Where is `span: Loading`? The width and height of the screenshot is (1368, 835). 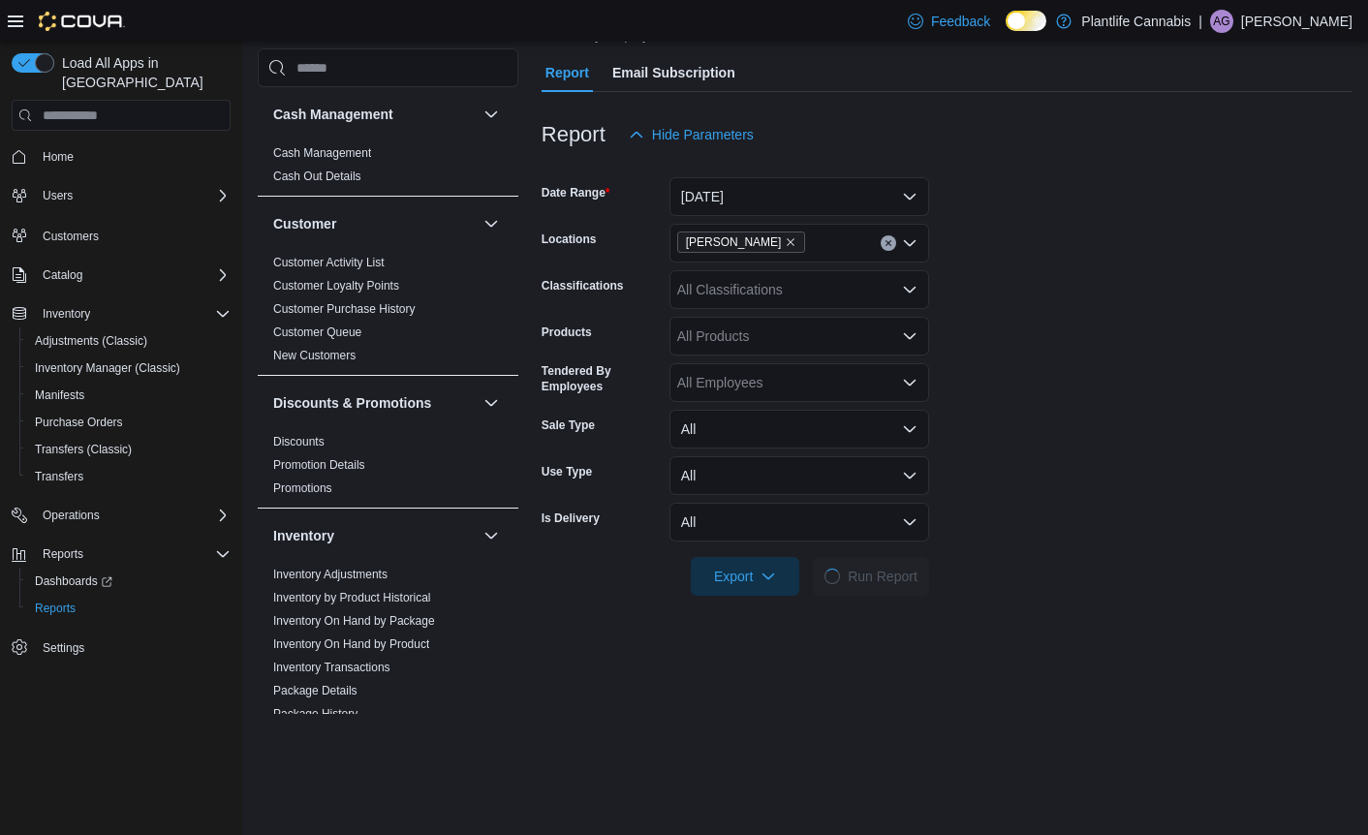
span: Loading is located at coordinates (832, 576).